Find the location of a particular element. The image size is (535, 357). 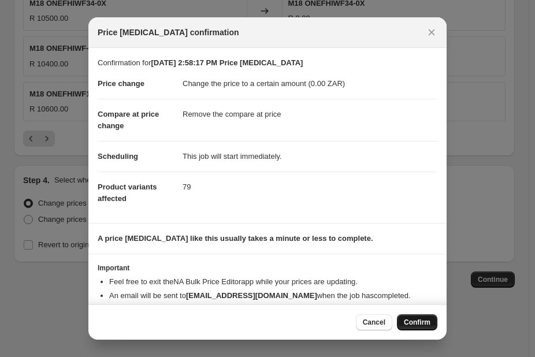

dd: 79 is located at coordinates (310, 187).